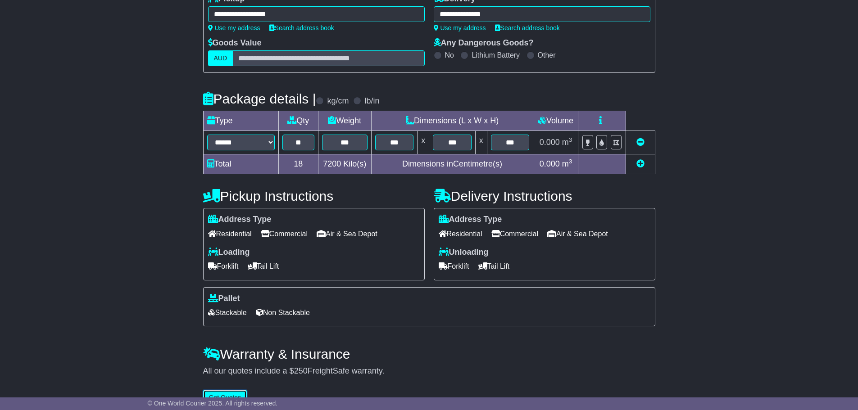  What do you see at coordinates (213, 404) in the screenshot?
I see `span: © One World Courier 2025. All rights reserved.` at bounding box center [213, 404].